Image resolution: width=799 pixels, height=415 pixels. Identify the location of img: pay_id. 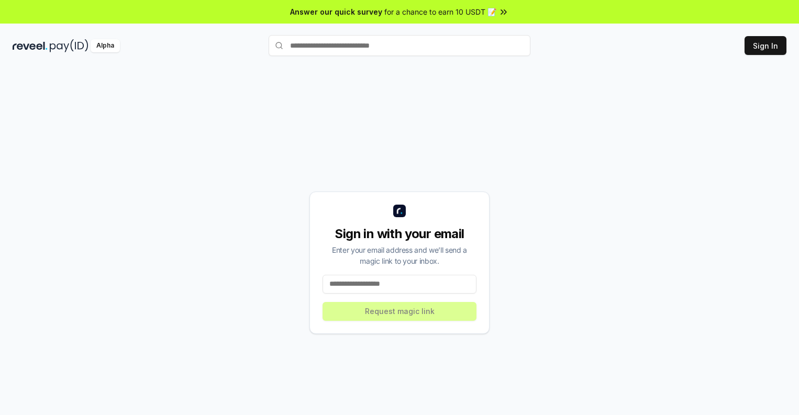
(69, 46).